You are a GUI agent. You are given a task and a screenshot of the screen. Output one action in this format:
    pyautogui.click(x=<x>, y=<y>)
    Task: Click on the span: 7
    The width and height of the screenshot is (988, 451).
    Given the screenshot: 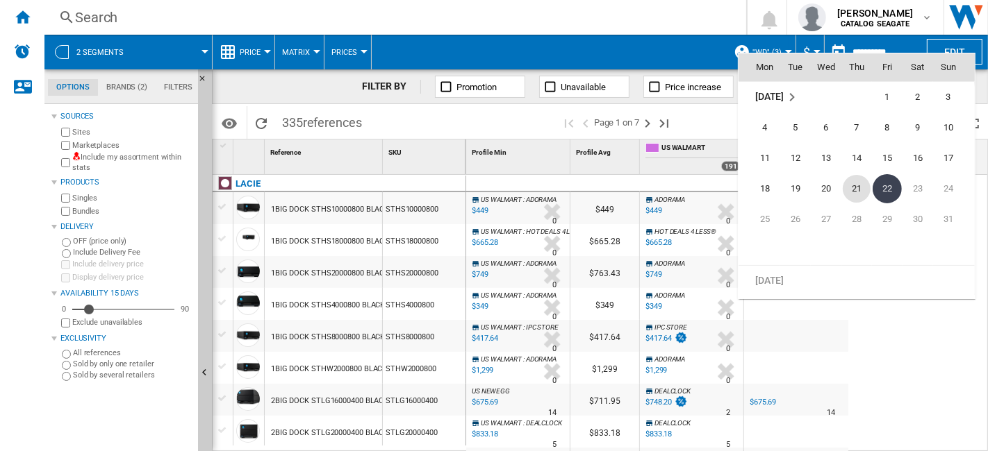 What is the action you would take?
    pyautogui.click(x=856, y=128)
    